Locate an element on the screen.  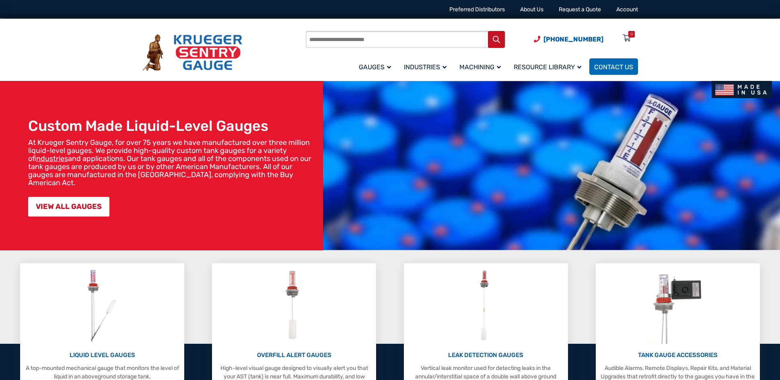
a: Phone Number (920) 434-8860 is located at coordinates (568, 39).